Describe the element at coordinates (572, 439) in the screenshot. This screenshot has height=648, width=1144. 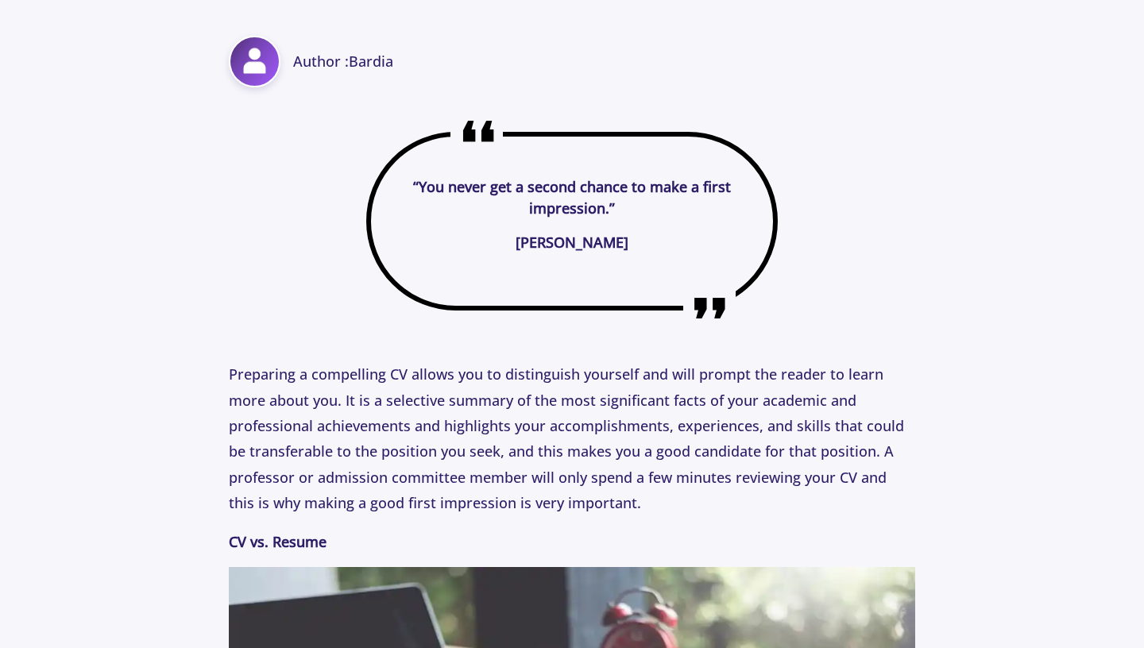
I see `p: Preparing a compelling CV allows you to distinguish yourself and will prompt the reader to learn ...` at that location.